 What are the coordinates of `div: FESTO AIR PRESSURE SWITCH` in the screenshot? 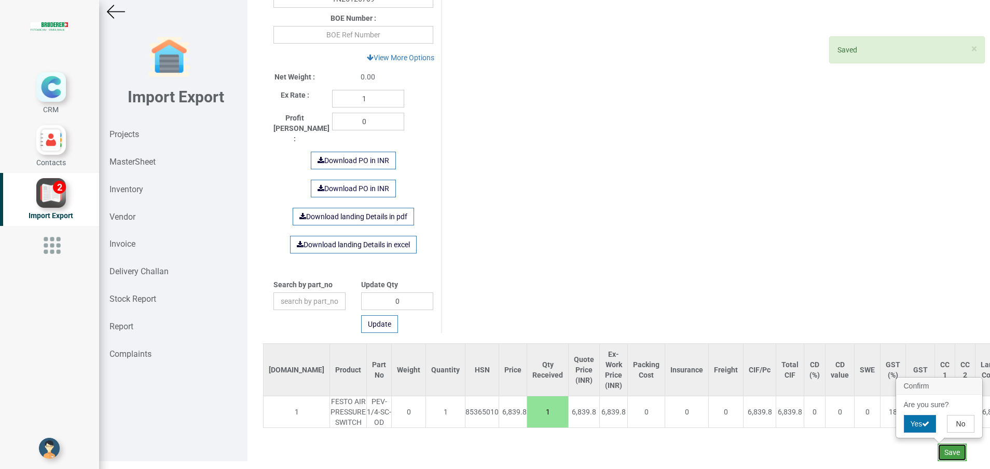 It's located at (348, 412).